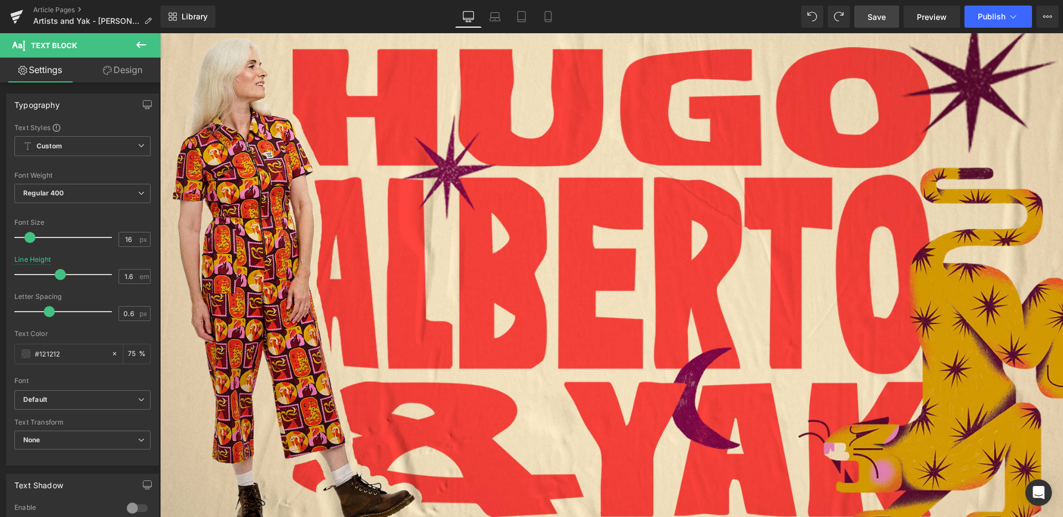 This screenshot has height=517, width=1063. I want to click on div: Enable, so click(65, 509).